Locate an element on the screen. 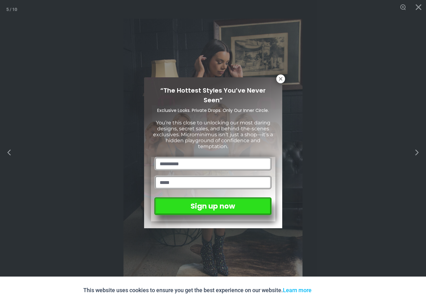 Image resolution: width=426 pixels, height=304 pixels. span: You’re this close to unlocking our most daring designs, secret sales, and behind-the-scenes exclu... is located at coordinates (213, 135).